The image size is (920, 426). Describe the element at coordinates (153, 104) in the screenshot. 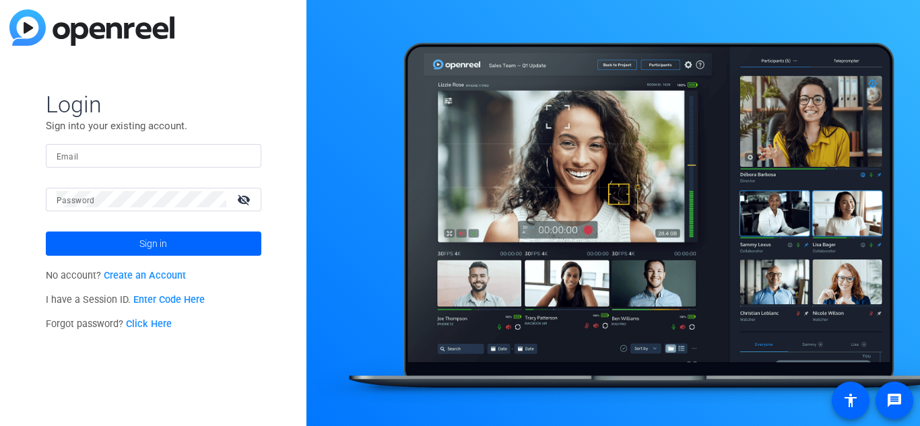

I see `span: Login` at that location.